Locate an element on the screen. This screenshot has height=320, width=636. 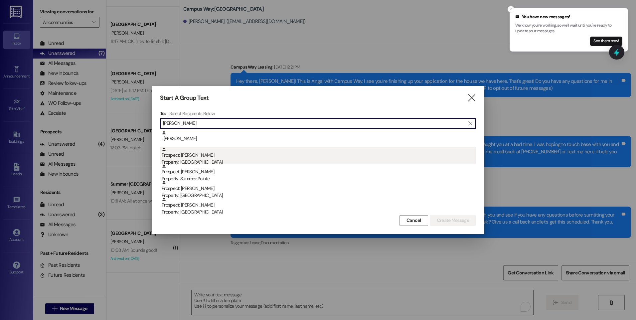
button: Close toast is located at coordinates (511, 9).